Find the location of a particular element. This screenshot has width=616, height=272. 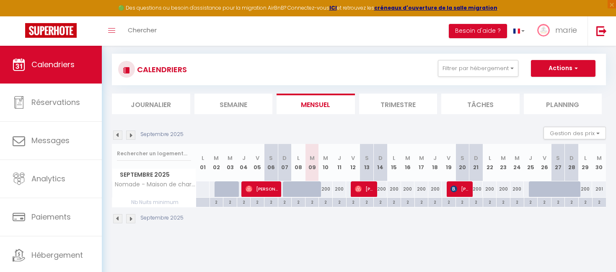

th: 17 is located at coordinates (421, 162).